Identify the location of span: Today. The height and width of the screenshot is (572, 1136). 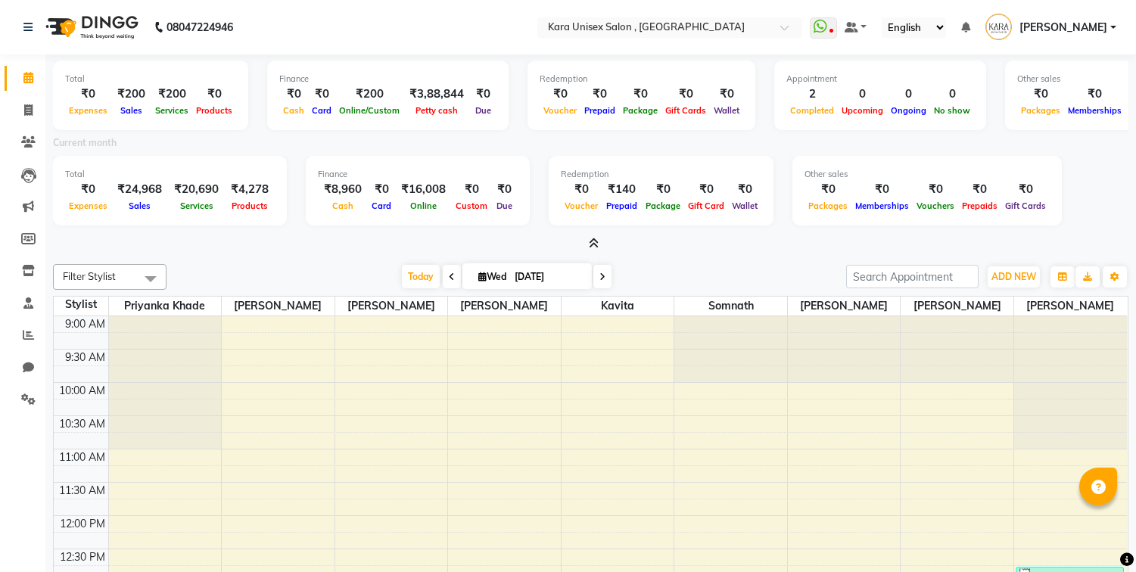
(421, 276).